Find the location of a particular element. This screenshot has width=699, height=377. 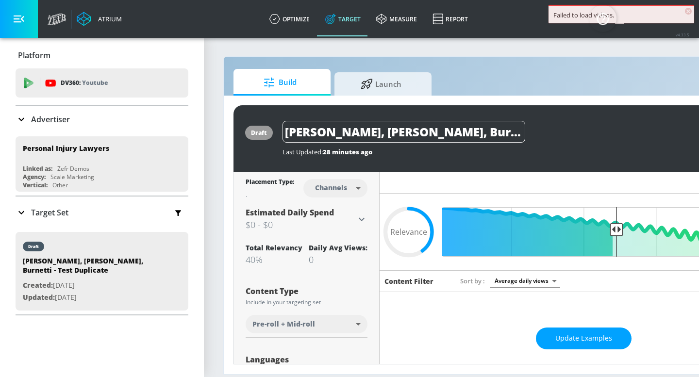

div: Include in your targeting set is located at coordinates (306, 302).